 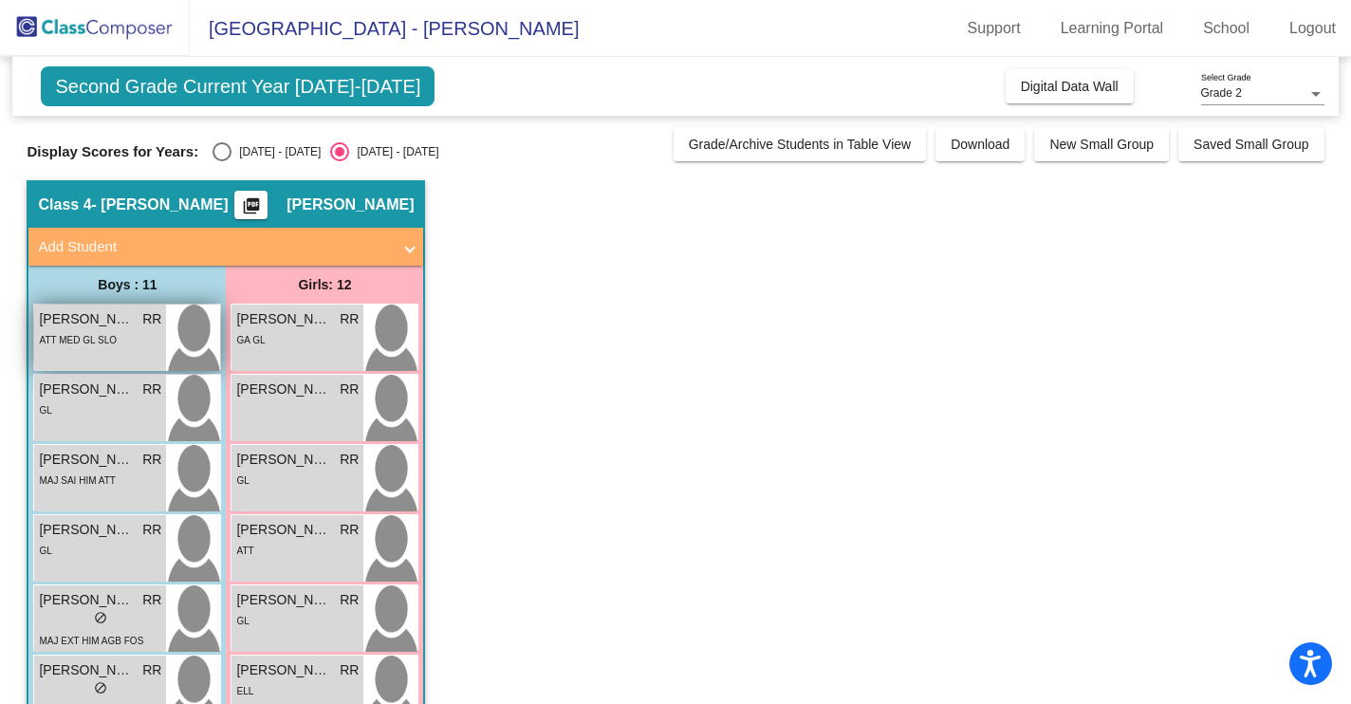 I want to click on button: Digital Data Wall, so click(x=1069, y=86).